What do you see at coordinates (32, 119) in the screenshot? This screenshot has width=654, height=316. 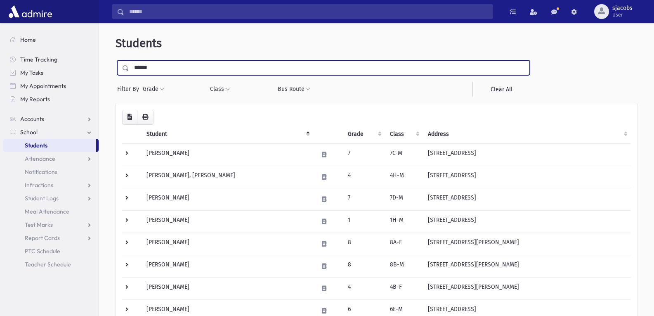 I see `span: Accounts` at bounding box center [32, 119].